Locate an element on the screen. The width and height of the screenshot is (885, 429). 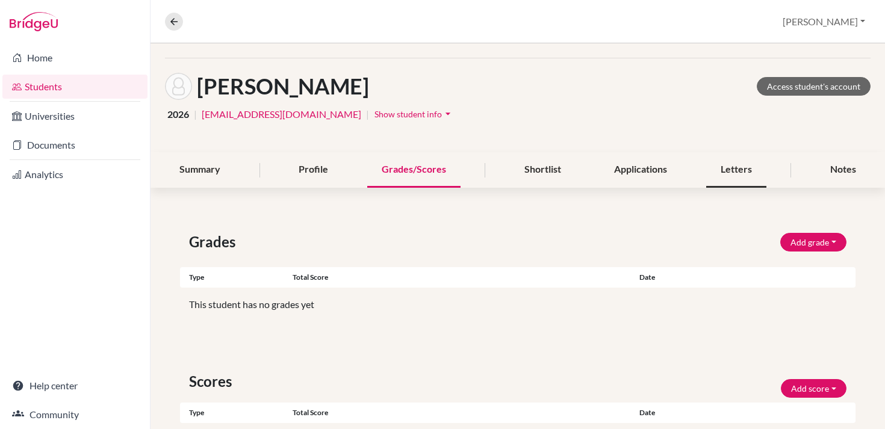
img: Bridge-U is located at coordinates (34, 22).